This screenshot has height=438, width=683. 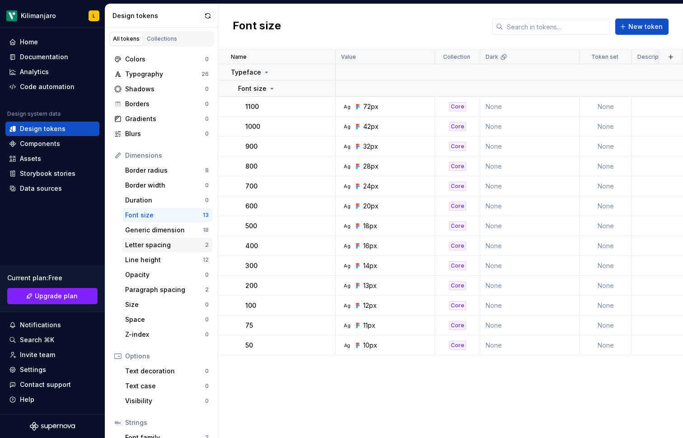 I want to click on div: Components, so click(x=40, y=144).